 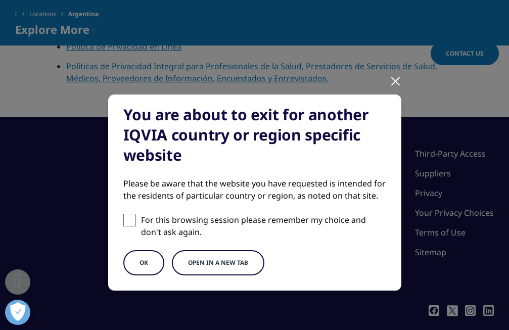 I want to click on button: OK, so click(x=143, y=263).